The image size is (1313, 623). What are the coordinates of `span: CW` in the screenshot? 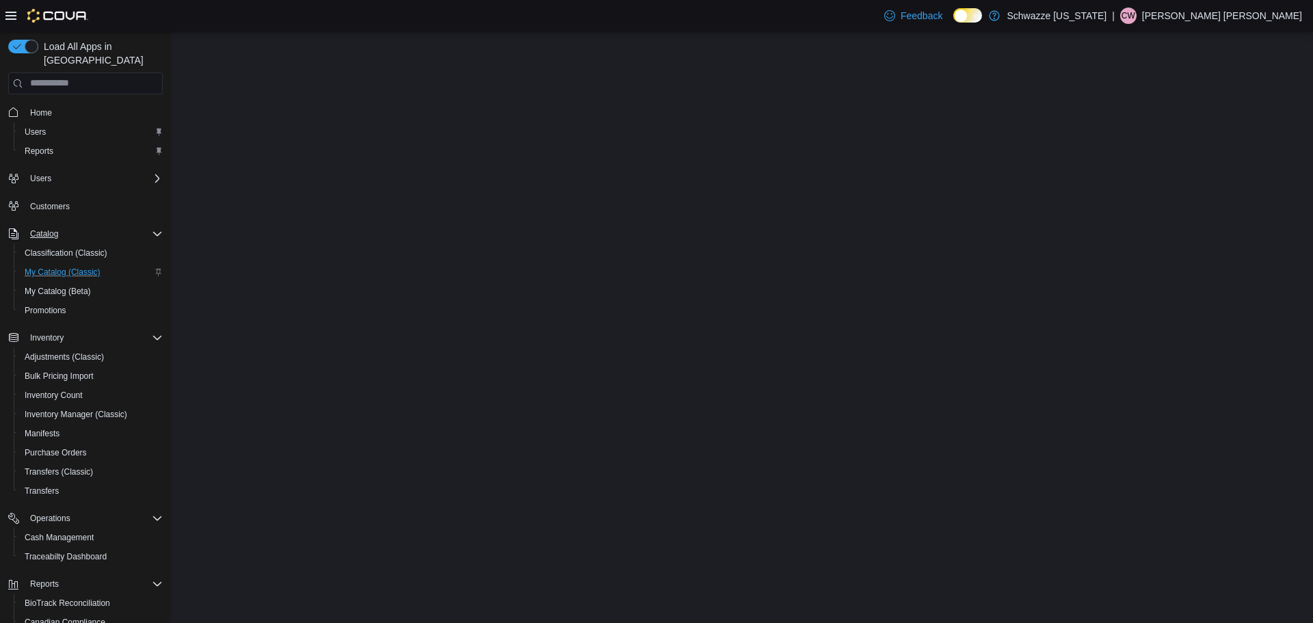 It's located at (1129, 16).